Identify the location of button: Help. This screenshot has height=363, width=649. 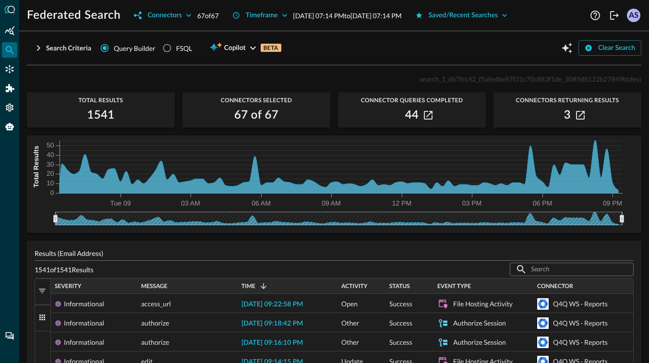
(595, 15).